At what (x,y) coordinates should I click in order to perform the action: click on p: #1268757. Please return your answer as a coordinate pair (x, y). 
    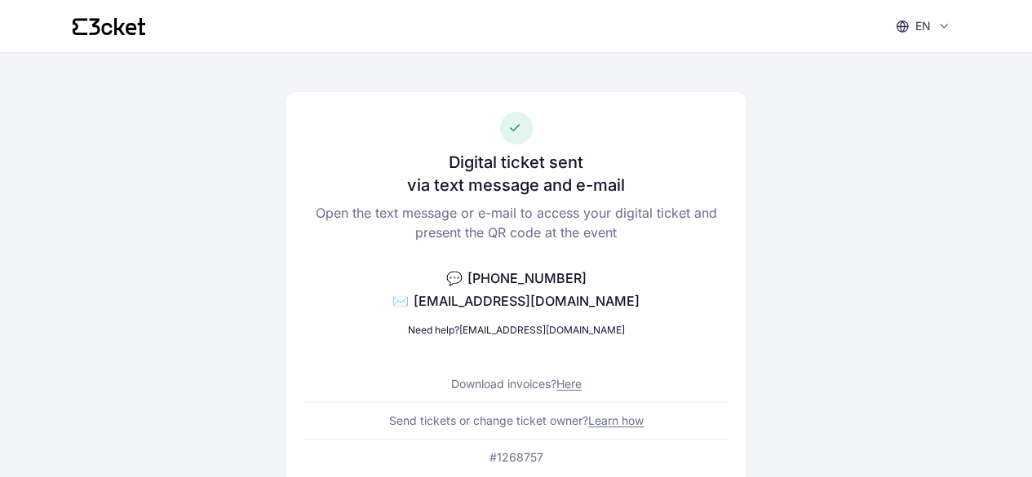
    Looking at the image, I should click on (516, 457).